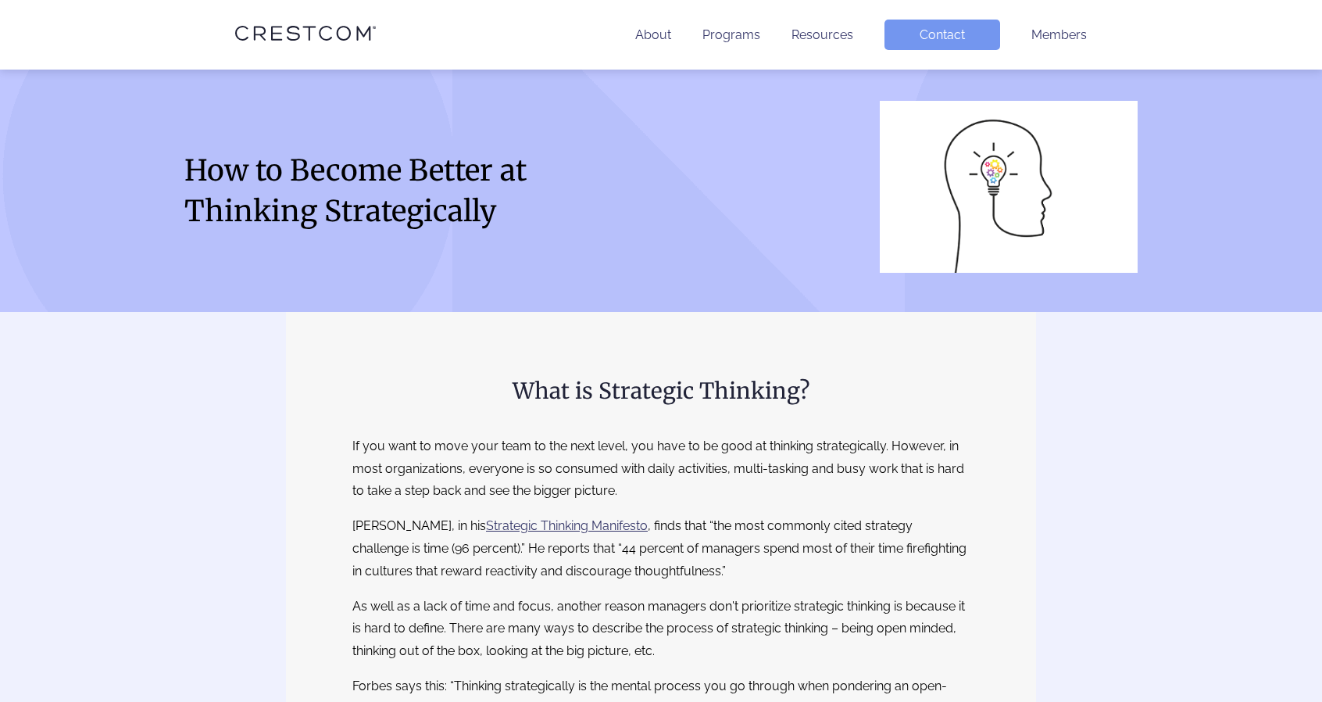 The image size is (1322, 702). What do you see at coordinates (566, 525) in the screenshot?
I see `a: Strategic Thinking Manifesto` at bounding box center [566, 525].